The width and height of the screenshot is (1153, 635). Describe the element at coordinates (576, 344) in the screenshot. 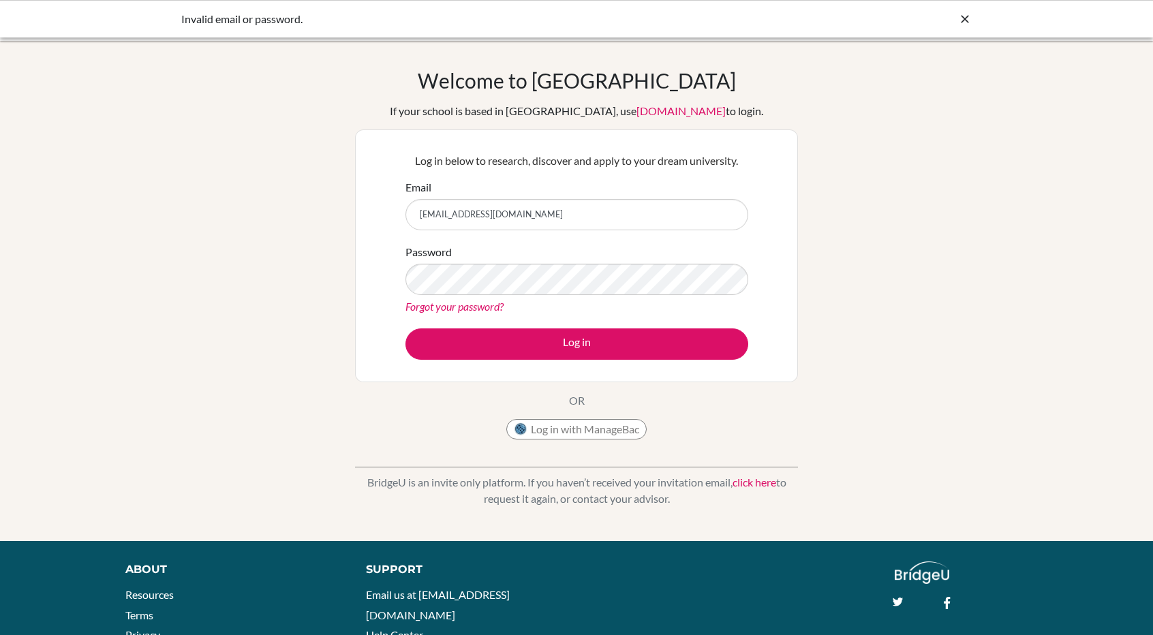

I see `button: Log in` at that location.